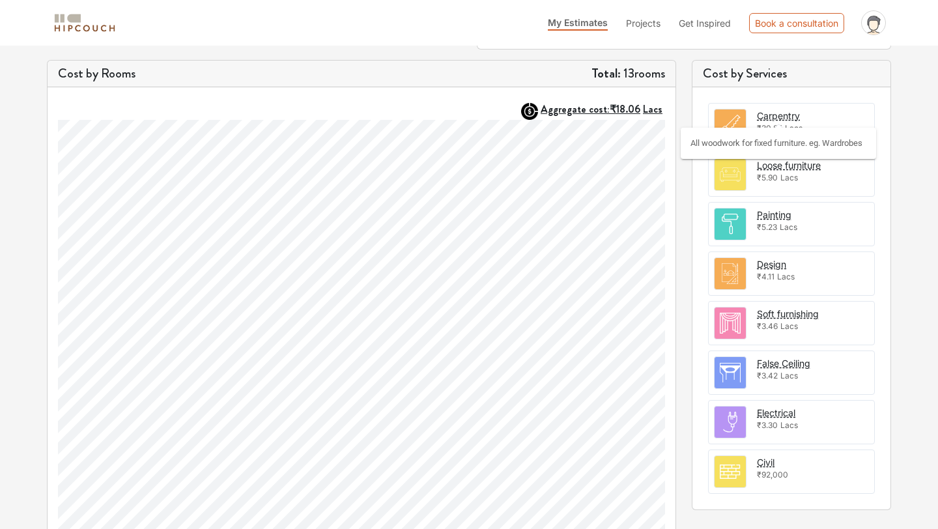 The width and height of the screenshot is (938, 529). What do you see at coordinates (602, 109) in the screenshot?
I see `button: Aggregate cost:₹18.06Lacs` at bounding box center [602, 109].